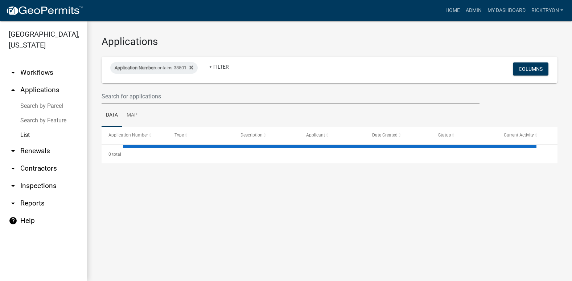 The image size is (572, 281). What do you see at coordinates (266, 135) in the screenshot?
I see `datatable-header-cell: Description` at bounding box center [266, 135].